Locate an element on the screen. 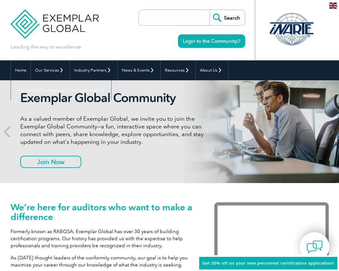  a: News & Events is located at coordinates (139, 70).